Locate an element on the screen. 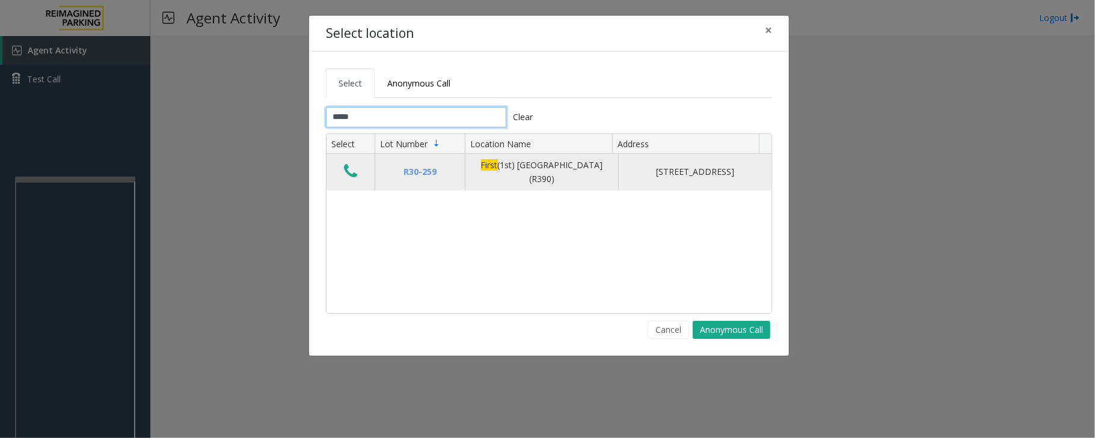 The width and height of the screenshot is (1095, 438). th: Select is located at coordinates (351, 144).